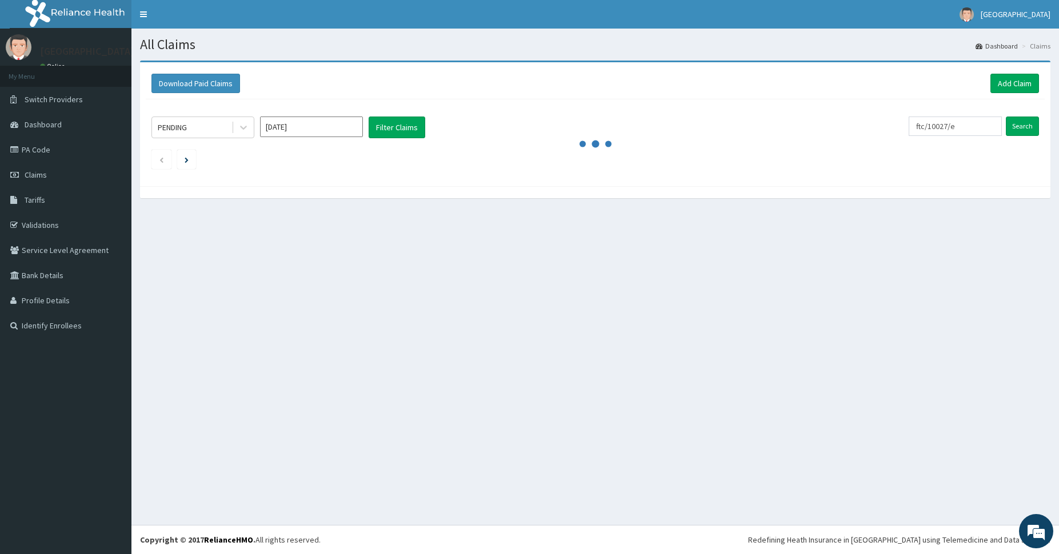 This screenshot has height=554, width=1059. Describe the element at coordinates (186, 159) in the screenshot. I see `a: Next page` at that location.